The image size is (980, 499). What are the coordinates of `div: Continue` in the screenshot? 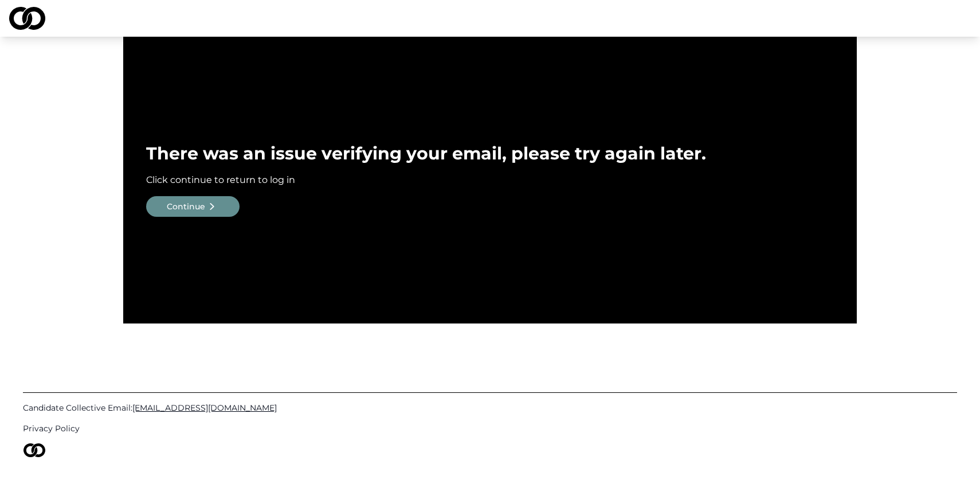 It's located at (186, 206).